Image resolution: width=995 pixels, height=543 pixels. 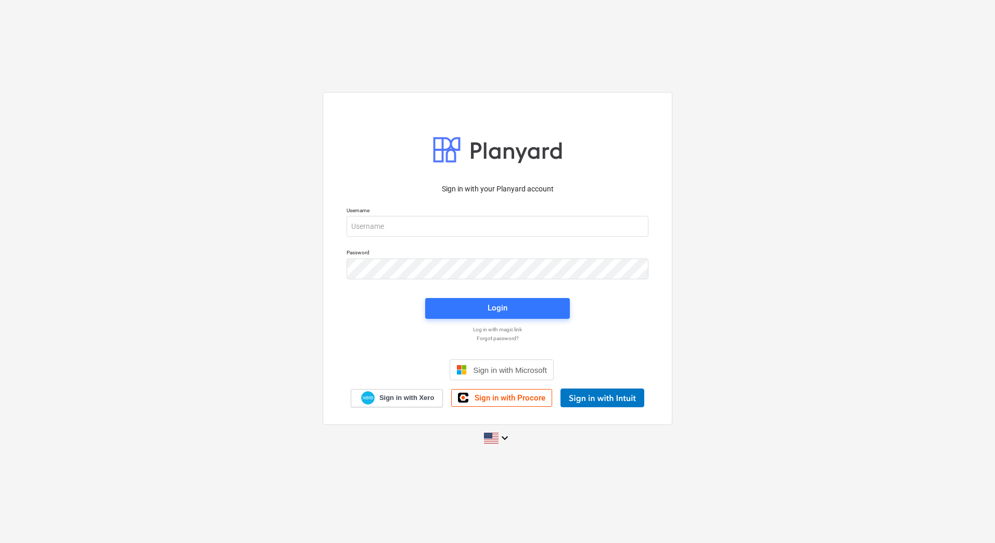 I want to click on span: Sign in with Procore, so click(x=510, y=398).